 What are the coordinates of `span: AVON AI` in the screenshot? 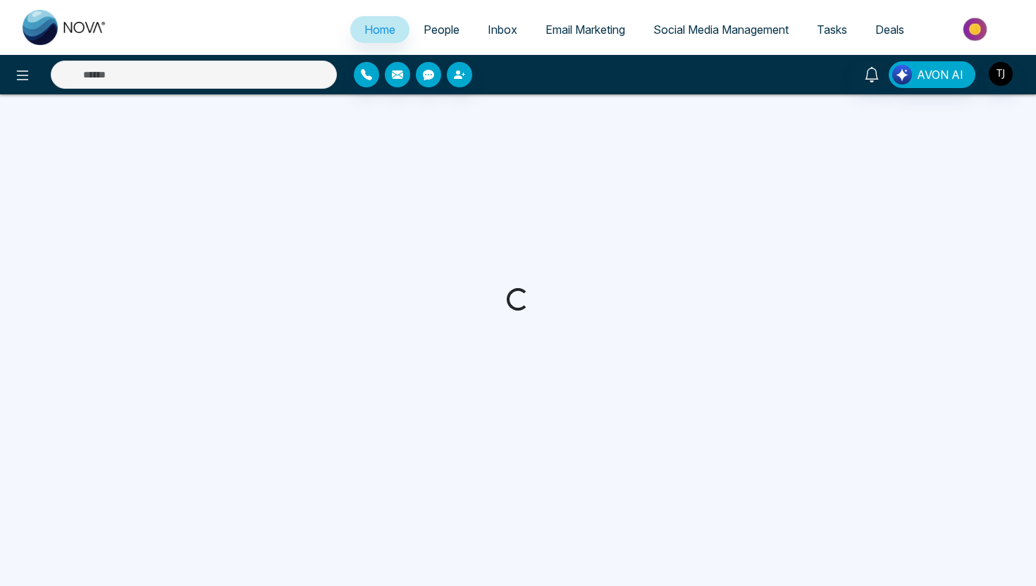 It's located at (940, 75).